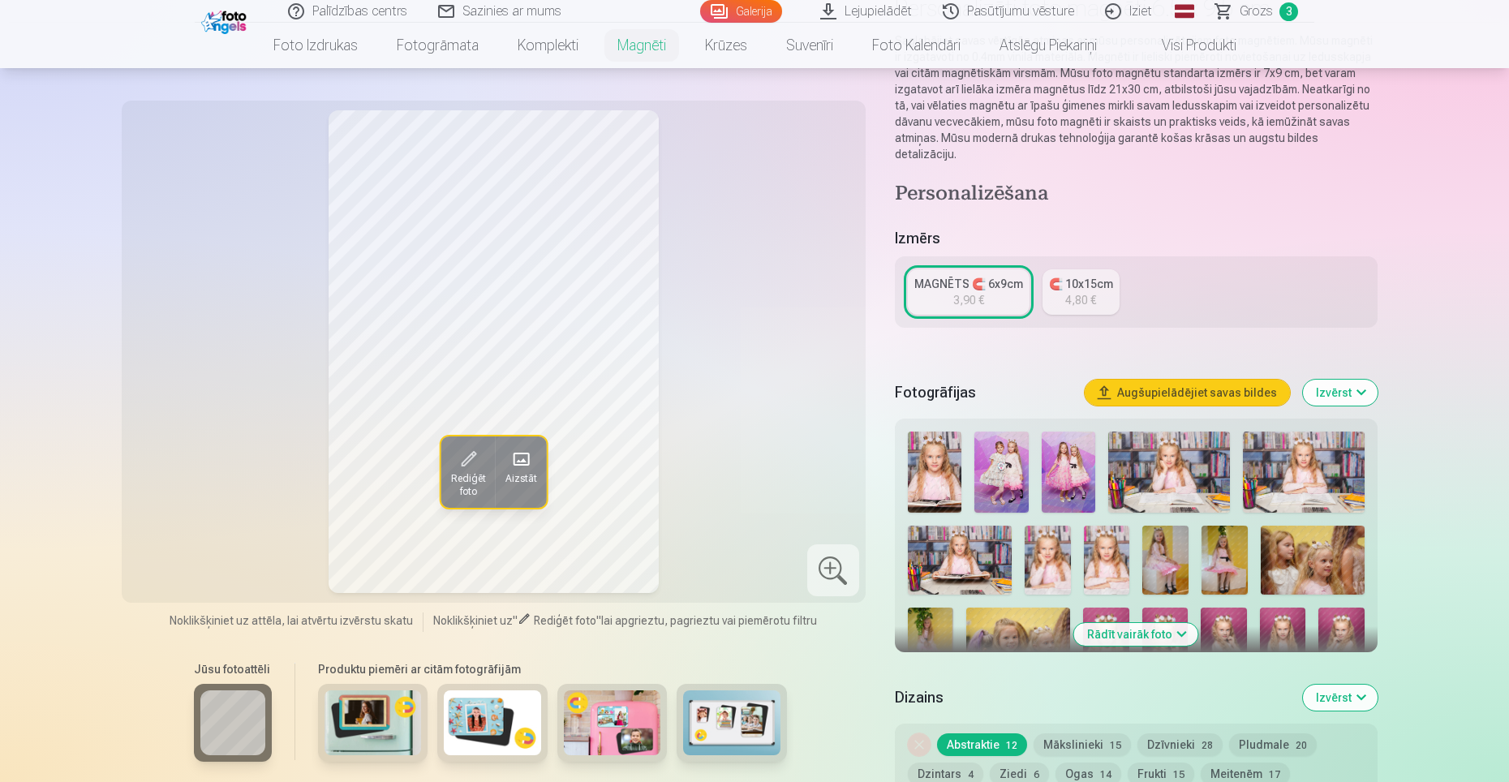 This screenshot has width=1509, height=782. I want to click on img: /fa1, so click(226, 20).